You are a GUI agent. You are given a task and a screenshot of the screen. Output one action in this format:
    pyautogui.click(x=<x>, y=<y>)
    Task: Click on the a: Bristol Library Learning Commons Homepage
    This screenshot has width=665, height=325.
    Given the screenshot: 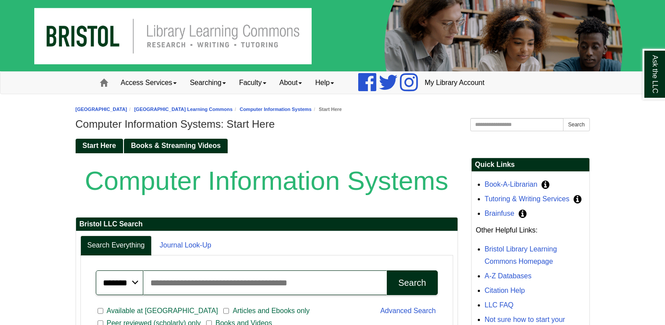 What is the action you would take?
    pyautogui.click(x=521, y=255)
    